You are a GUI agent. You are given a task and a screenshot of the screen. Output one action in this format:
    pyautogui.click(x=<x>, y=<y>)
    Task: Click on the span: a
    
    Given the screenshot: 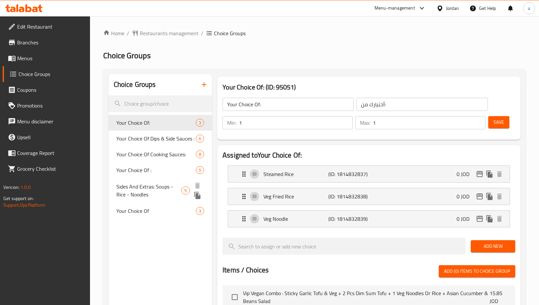 What is the action you would take?
    pyautogui.click(x=528, y=8)
    